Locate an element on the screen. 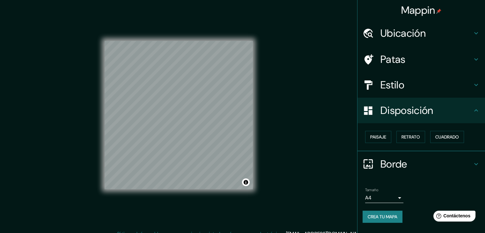 This screenshot has width=485, height=233. font: Crea tu mapa is located at coordinates (382, 217).